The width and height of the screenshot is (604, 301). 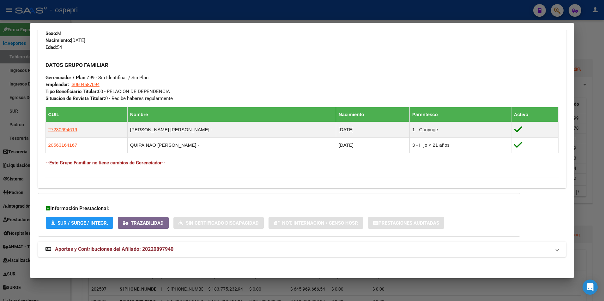 What do you see at coordinates (320, 223) in the screenshot?
I see `span: Not. Internacion / Censo Hosp.` at bounding box center [320, 223].